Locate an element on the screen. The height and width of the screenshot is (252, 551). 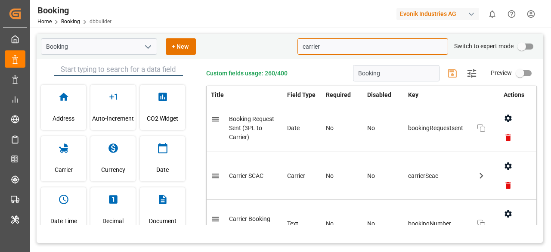
button: open menu is located at coordinates (148, 46).